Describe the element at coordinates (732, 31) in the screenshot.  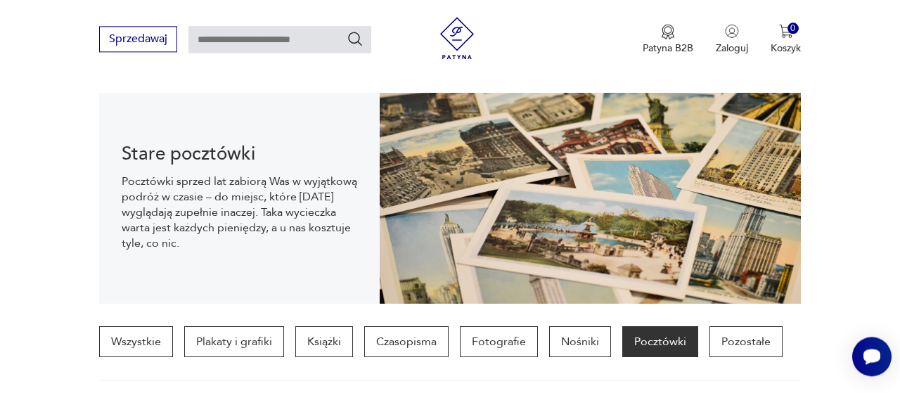
I see `img: Ikonka użytkownika` at that location.